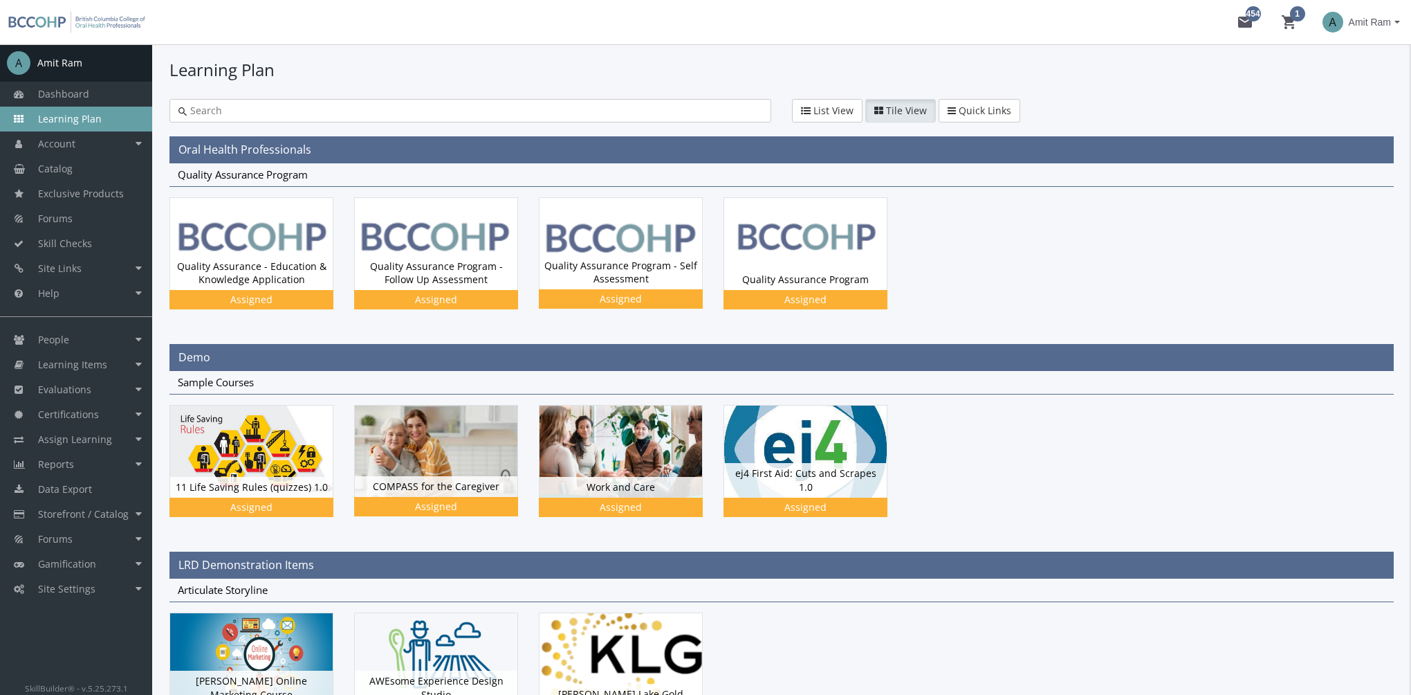  Describe the element at coordinates (246, 565) in the screenshot. I see `span: LRD Demonstration Items` at that location.